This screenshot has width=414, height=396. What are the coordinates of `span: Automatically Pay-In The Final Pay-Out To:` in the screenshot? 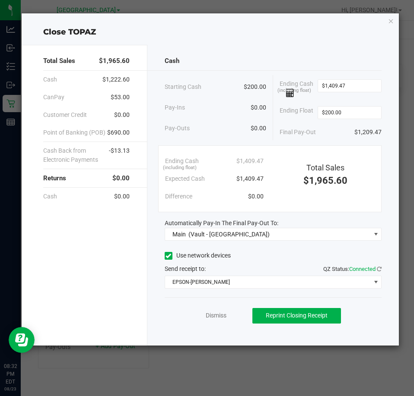 It's located at (221, 223).